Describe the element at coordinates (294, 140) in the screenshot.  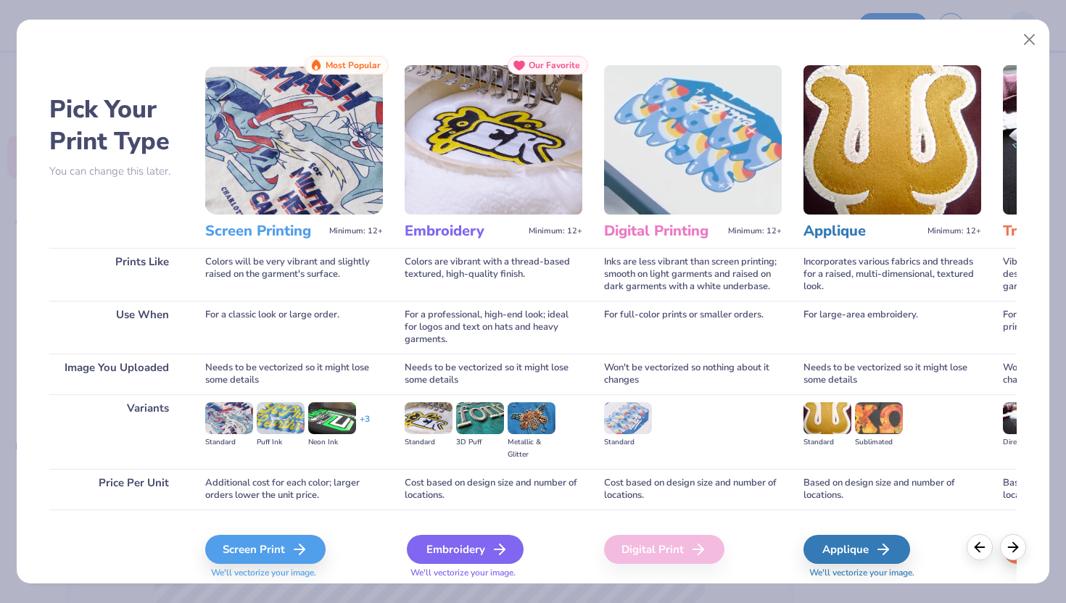
I see `img: Screen Printing` at that location.